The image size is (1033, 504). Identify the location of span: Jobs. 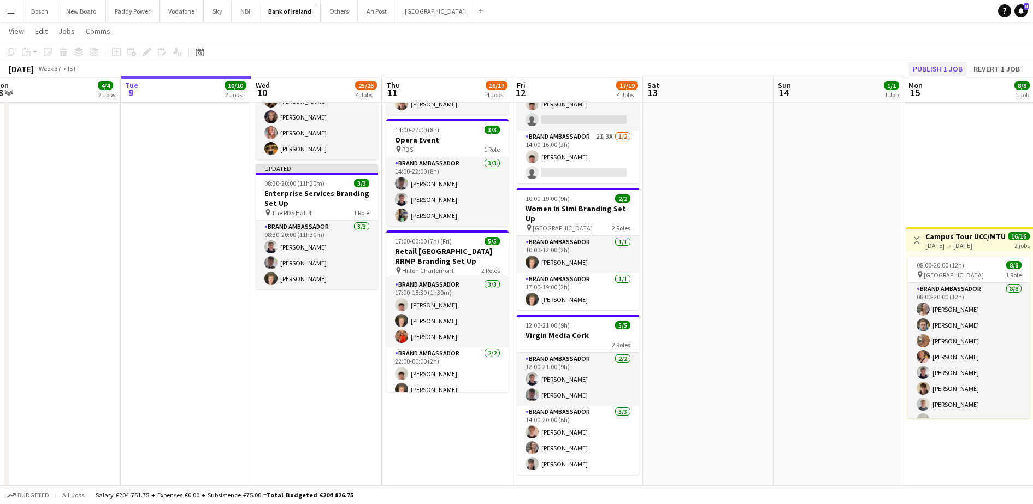
(67, 31).